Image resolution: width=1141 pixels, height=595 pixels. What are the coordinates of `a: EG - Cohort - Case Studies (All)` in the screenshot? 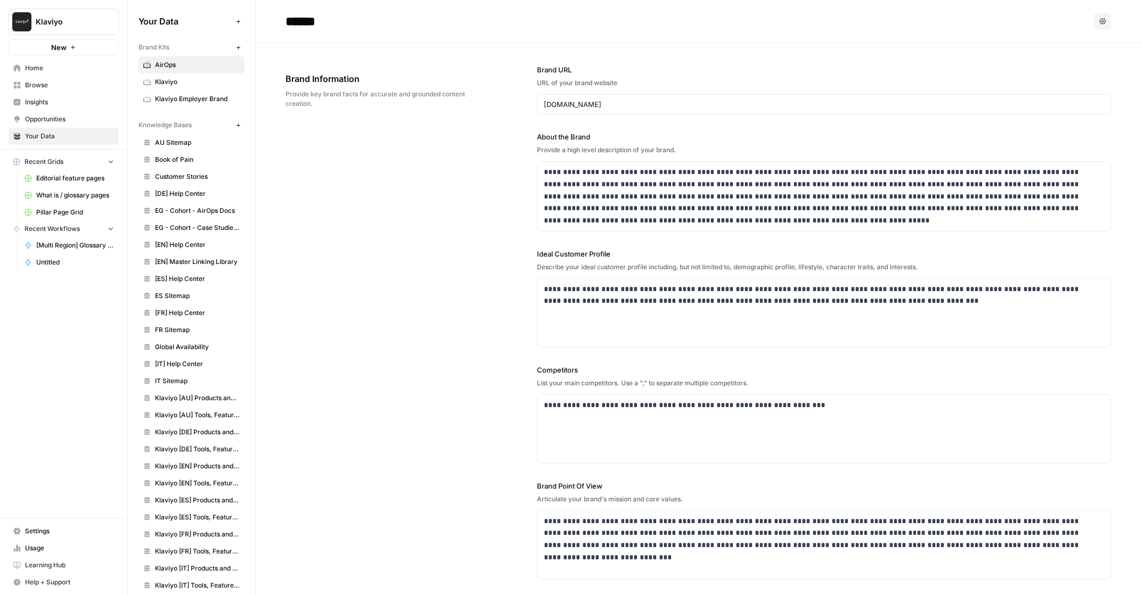 It's located at (191, 228).